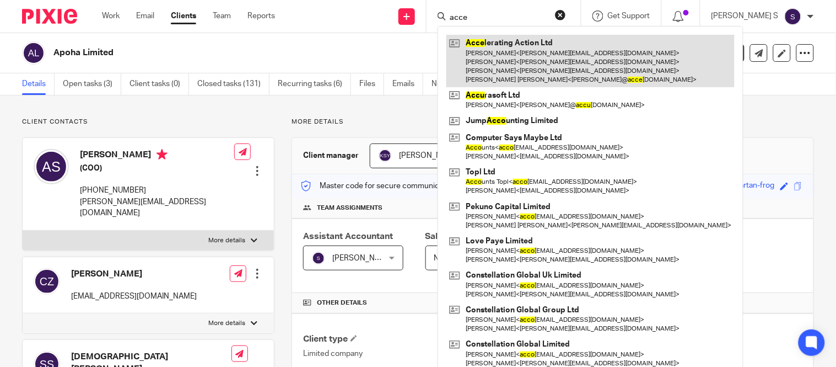 Image resolution: width=836 pixels, height=367 pixels. Describe the element at coordinates (233, 84) in the screenshot. I see `a: Closed tasks (131)` at that location.